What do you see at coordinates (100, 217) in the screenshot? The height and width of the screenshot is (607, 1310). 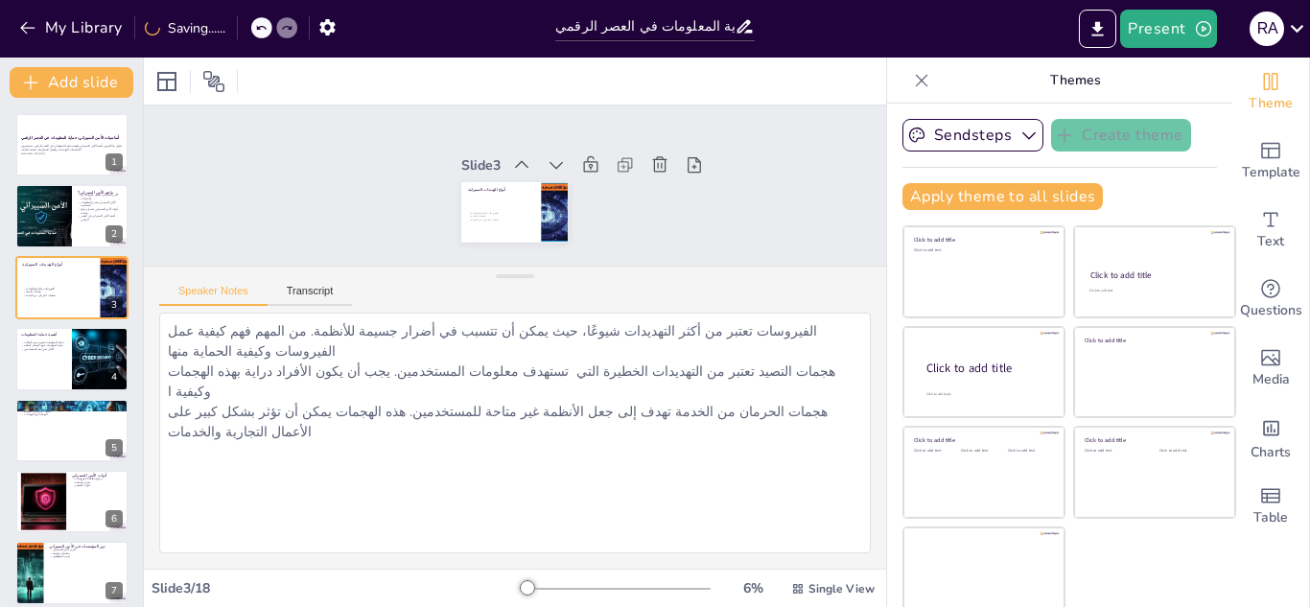 I see `p: أهمية الأمن السيبراني في العصر الرقمي` at bounding box center [100, 217].